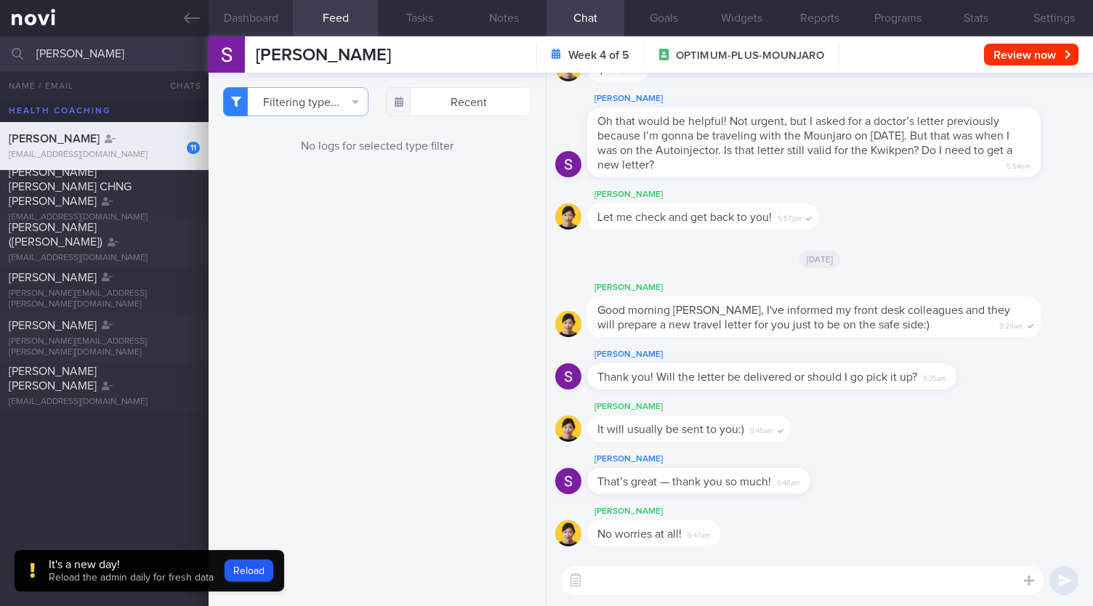  What do you see at coordinates (685, 217) in the screenshot?
I see `span: Let me check and get back to you!` at bounding box center [685, 217].